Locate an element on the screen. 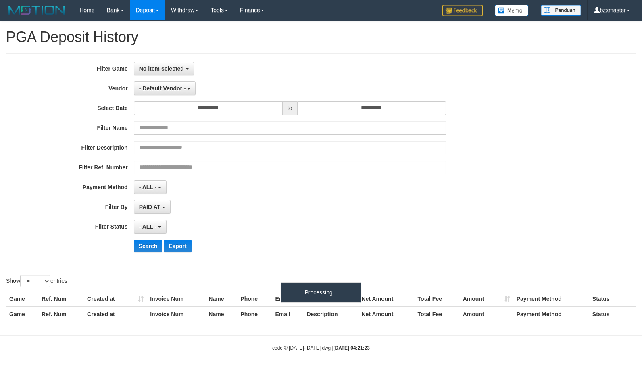  th: Description is located at coordinates (331, 314).